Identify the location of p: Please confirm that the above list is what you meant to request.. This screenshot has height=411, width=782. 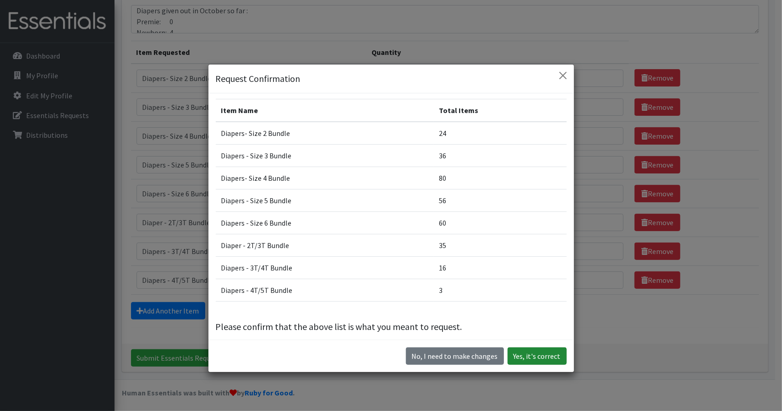
(391, 327).